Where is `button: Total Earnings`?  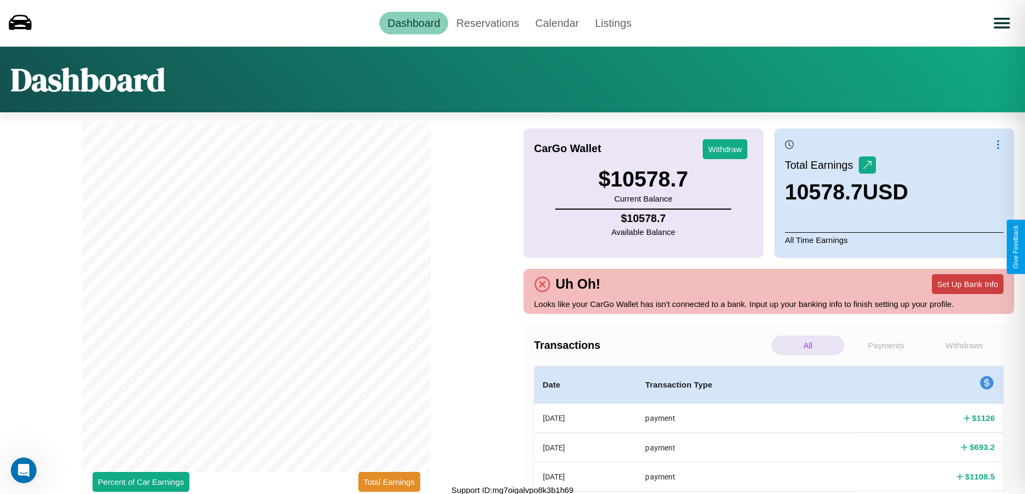
button: Total Earnings is located at coordinates (389, 482).